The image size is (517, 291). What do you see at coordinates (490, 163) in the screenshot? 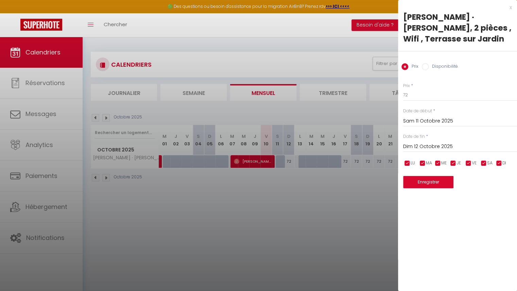
I see `span: SA` at bounding box center [490, 163].